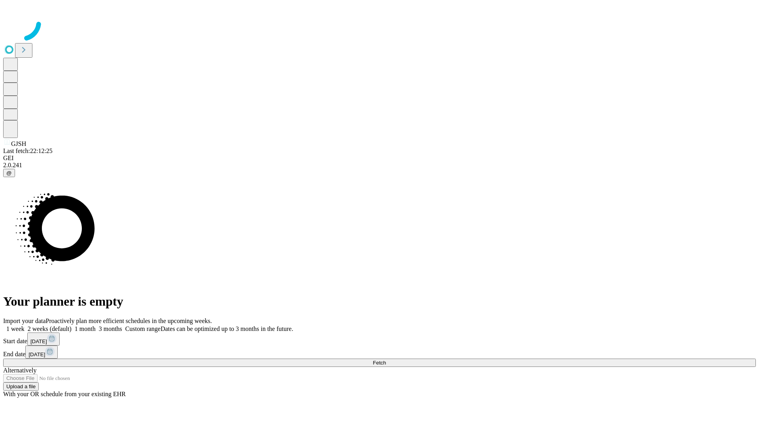 The height and width of the screenshot is (427, 759). What do you see at coordinates (143, 329) in the screenshot?
I see `span: Custom range` at bounding box center [143, 329].